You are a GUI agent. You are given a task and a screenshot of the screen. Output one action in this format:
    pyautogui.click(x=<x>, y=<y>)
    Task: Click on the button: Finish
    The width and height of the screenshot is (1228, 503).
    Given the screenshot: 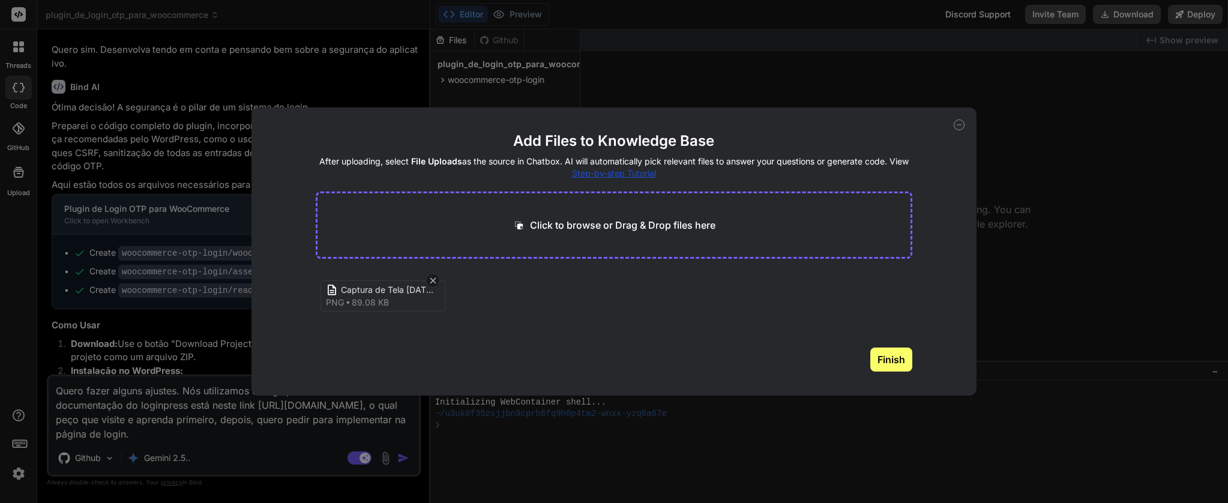 What is the action you would take?
    pyautogui.click(x=891, y=360)
    